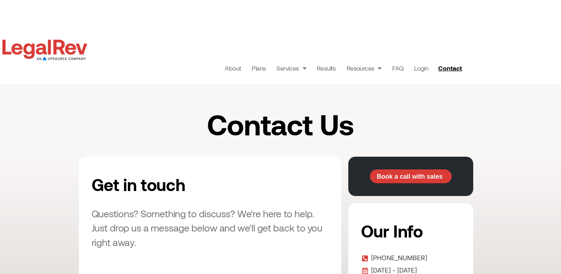 The width and height of the screenshot is (561, 274). I want to click on a: Results, so click(326, 68).